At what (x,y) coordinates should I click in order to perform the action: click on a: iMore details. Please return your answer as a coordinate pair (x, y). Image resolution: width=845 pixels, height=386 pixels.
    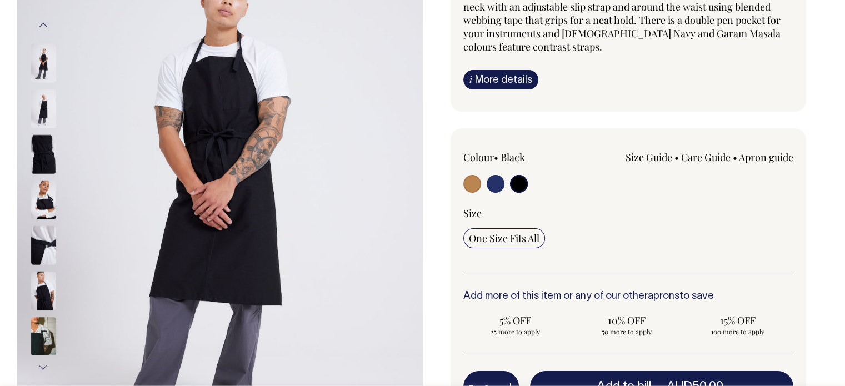
    Looking at the image, I should click on (501, 79).